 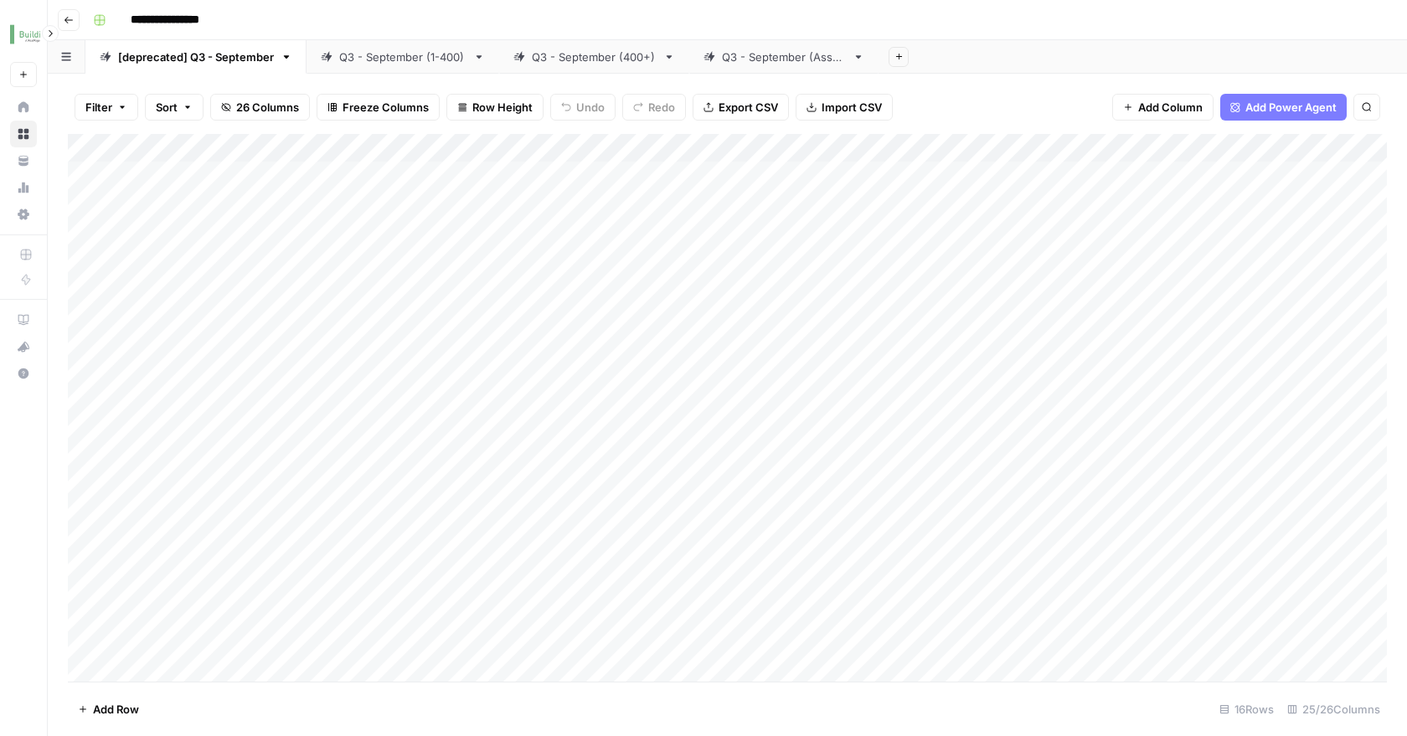 I want to click on a: Home, so click(x=23, y=107).